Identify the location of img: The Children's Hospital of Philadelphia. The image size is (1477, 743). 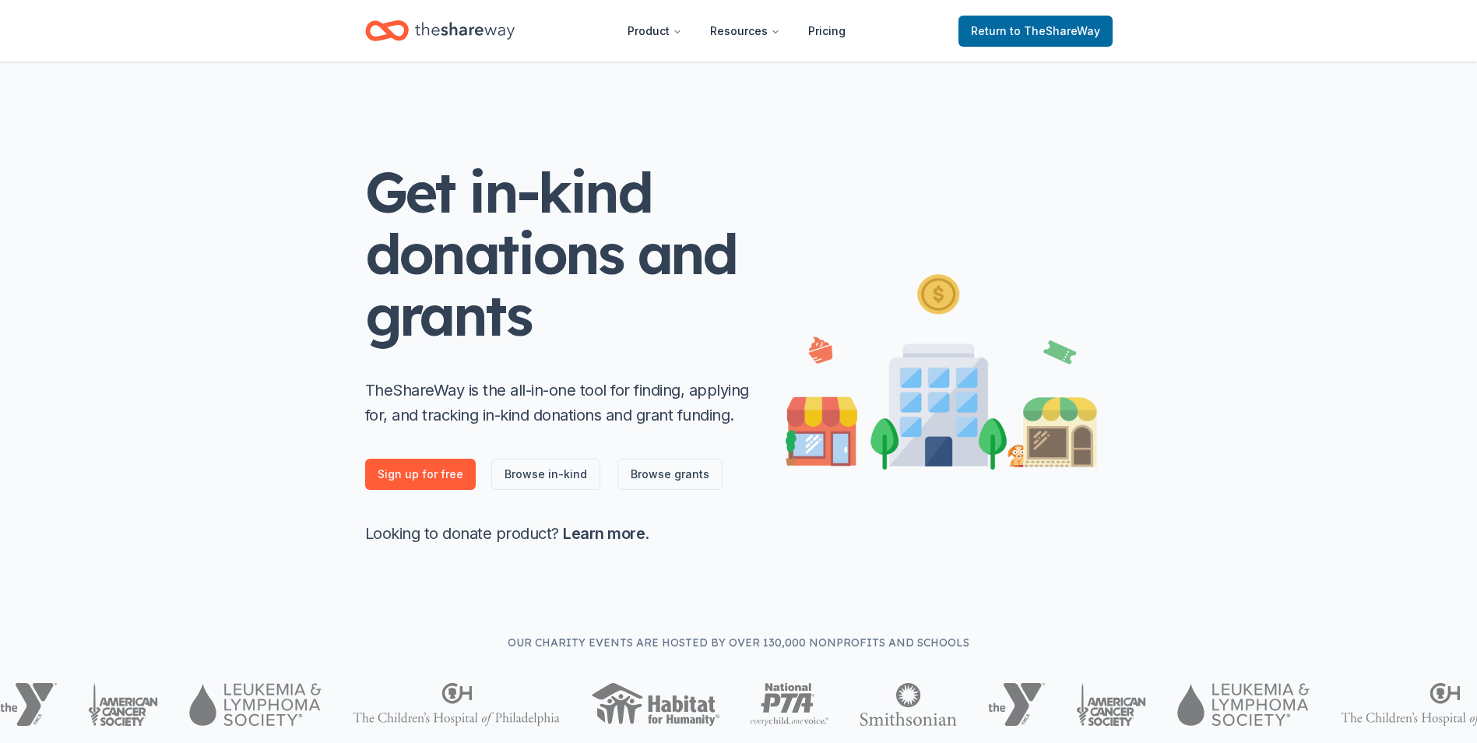
(456, 704).